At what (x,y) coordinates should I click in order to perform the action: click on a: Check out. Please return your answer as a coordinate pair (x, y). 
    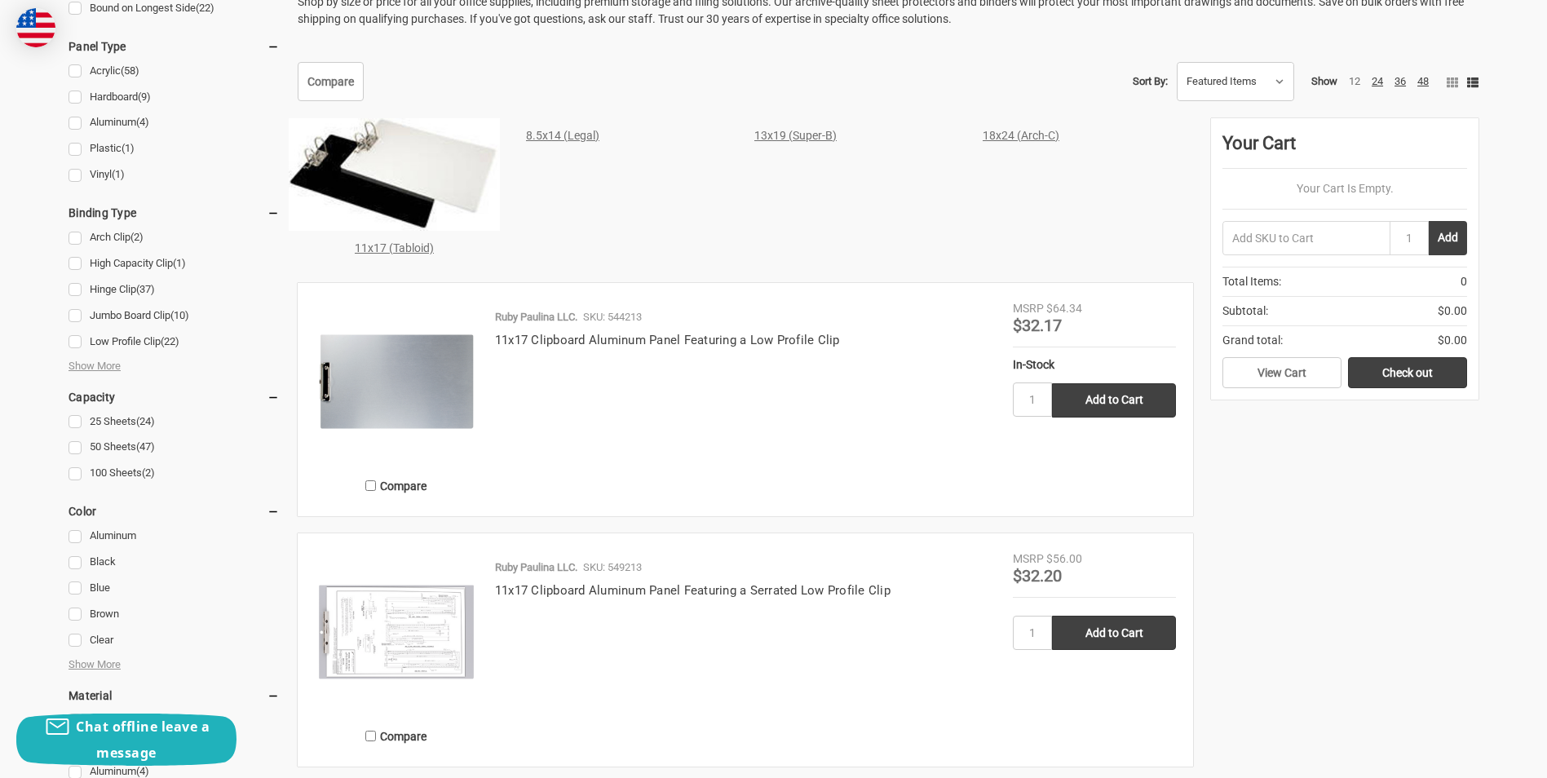
    Looking at the image, I should click on (1408, 373).